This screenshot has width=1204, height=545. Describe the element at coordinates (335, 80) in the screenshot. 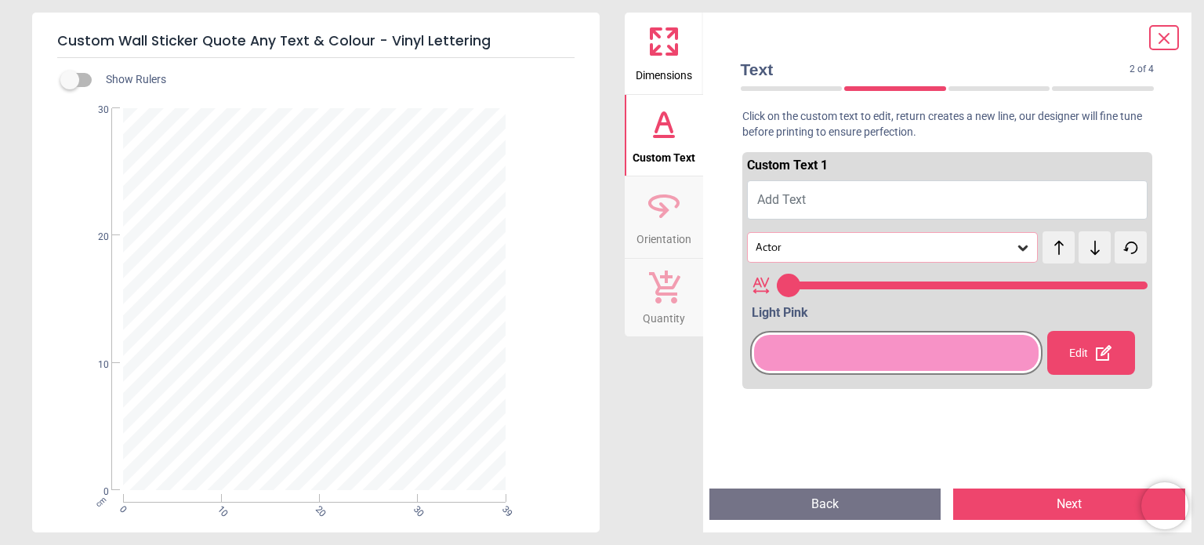

I see `div: Show Rulers` at that location.